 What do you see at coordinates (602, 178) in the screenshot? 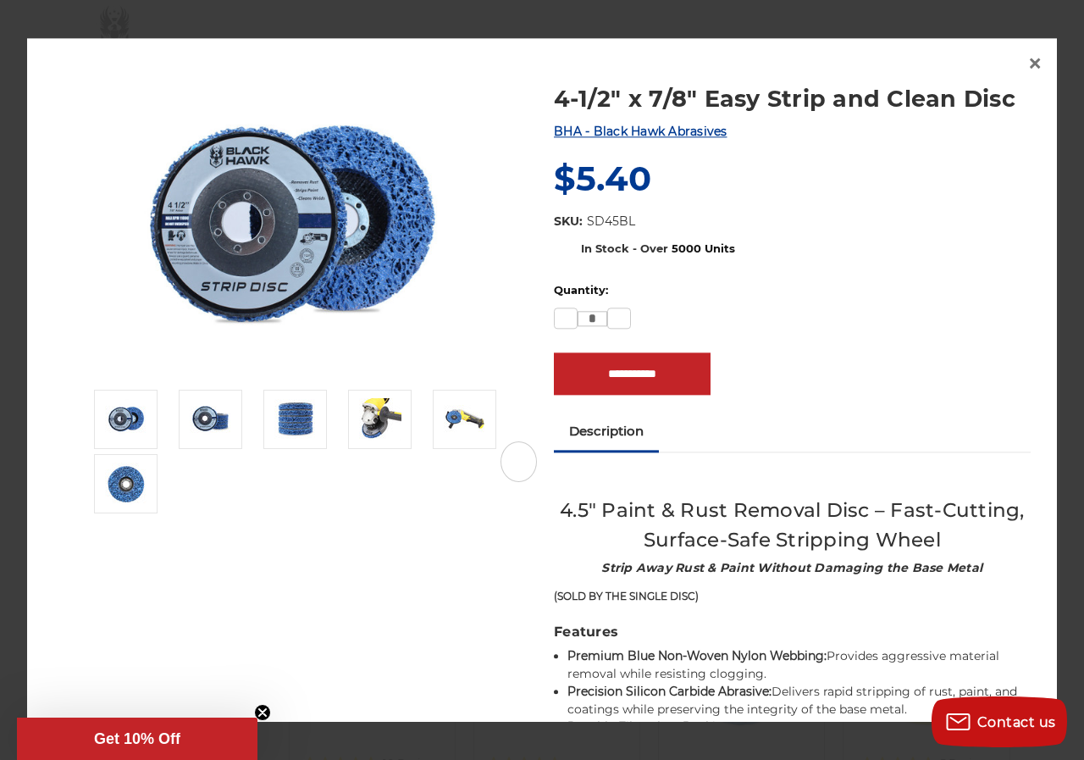
I see `span: $5.40` at bounding box center [602, 178].